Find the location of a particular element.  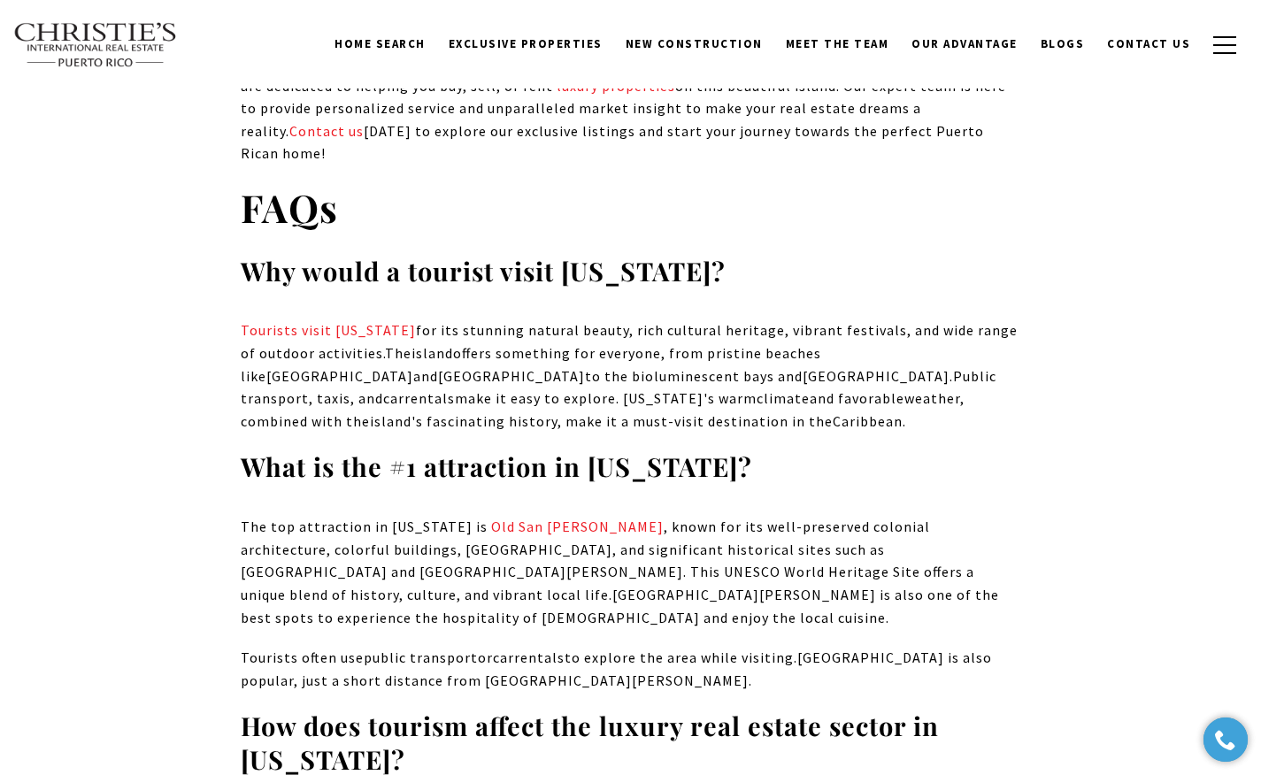

span: New Construction is located at coordinates (694, 43).